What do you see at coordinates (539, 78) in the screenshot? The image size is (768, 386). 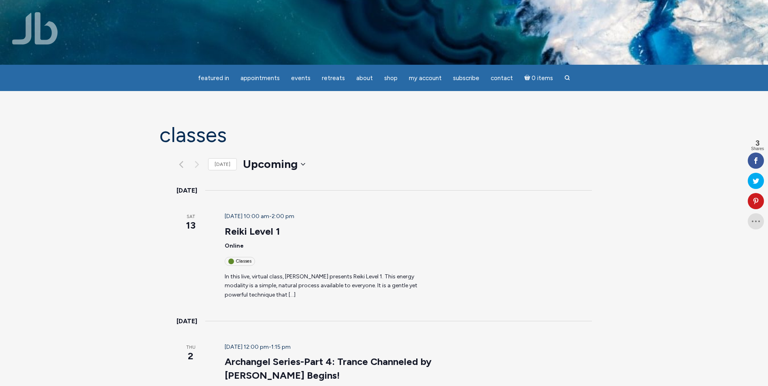 I see `a: Cart0 items` at bounding box center [539, 78].